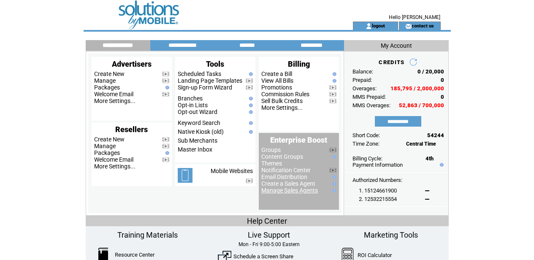  I want to click on span: Short Code:, so click(366, 135).